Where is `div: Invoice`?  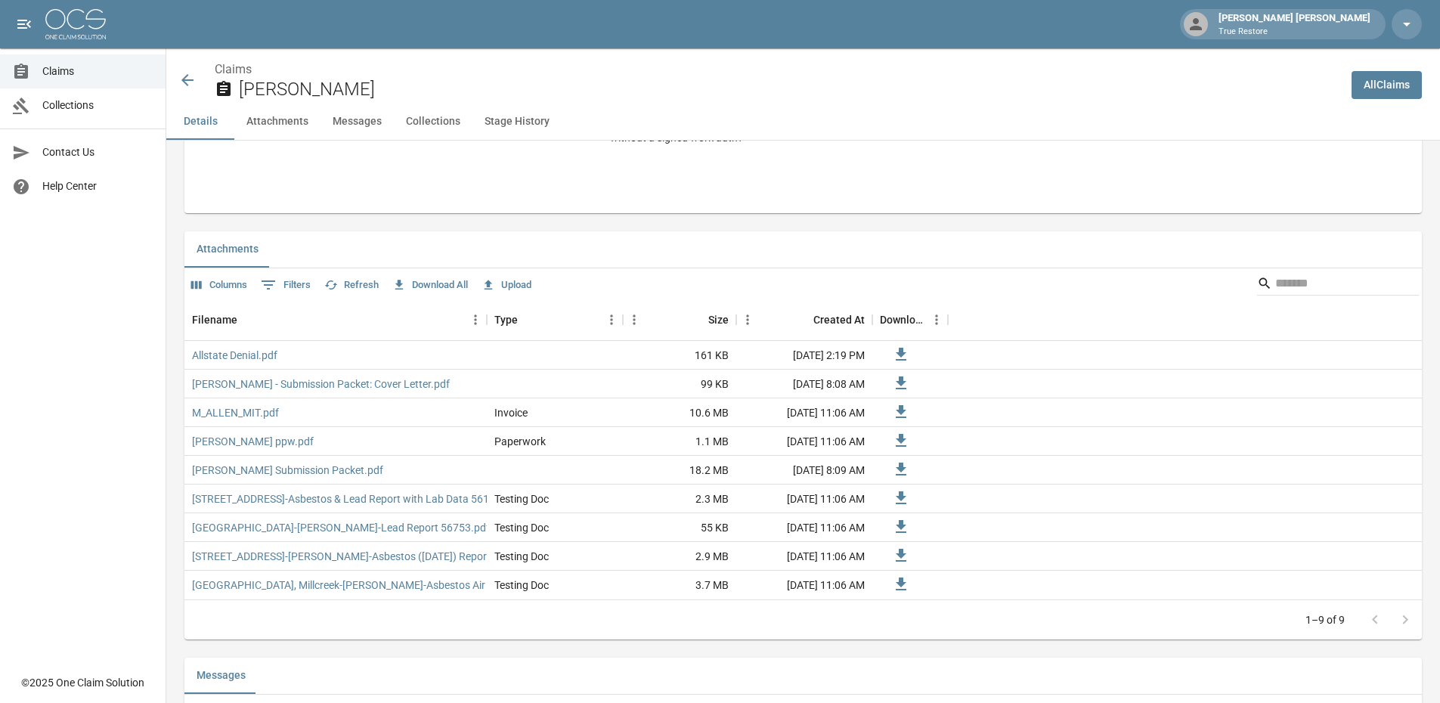
div: Invoice is located at coordinates (511, 413).